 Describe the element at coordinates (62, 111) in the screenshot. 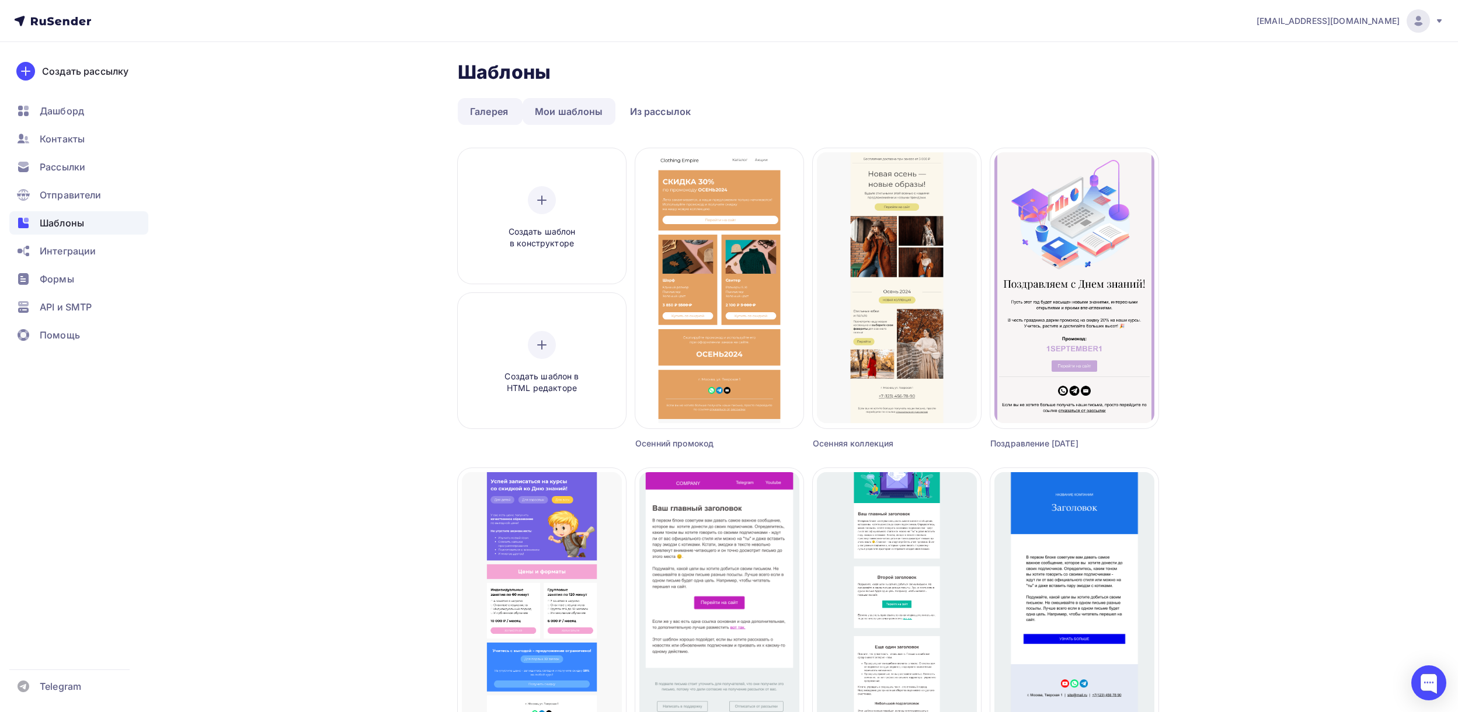

I see `span: Дашборд` at that location.